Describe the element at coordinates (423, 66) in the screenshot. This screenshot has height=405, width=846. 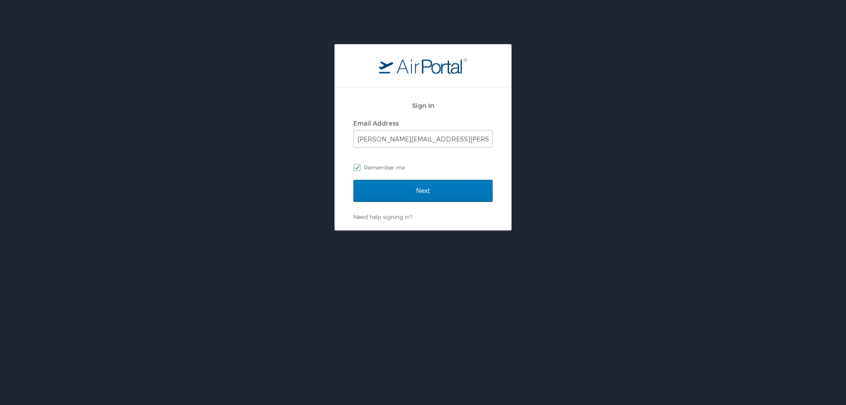
I see `img: logo` at that location.